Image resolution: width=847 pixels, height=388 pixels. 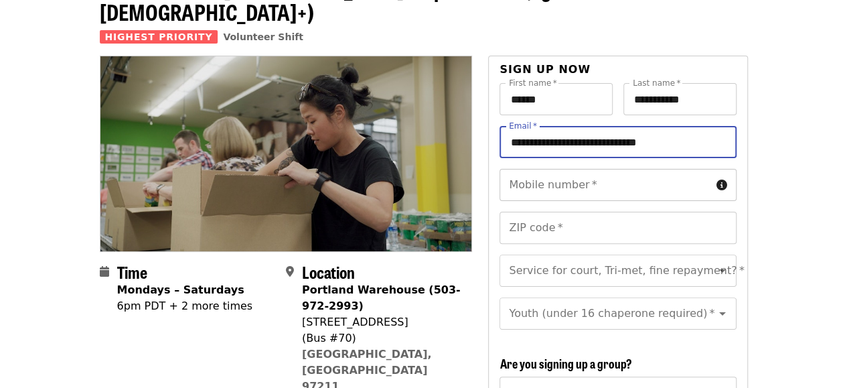 I want to click on label: Email, so click(x=523, y=126).